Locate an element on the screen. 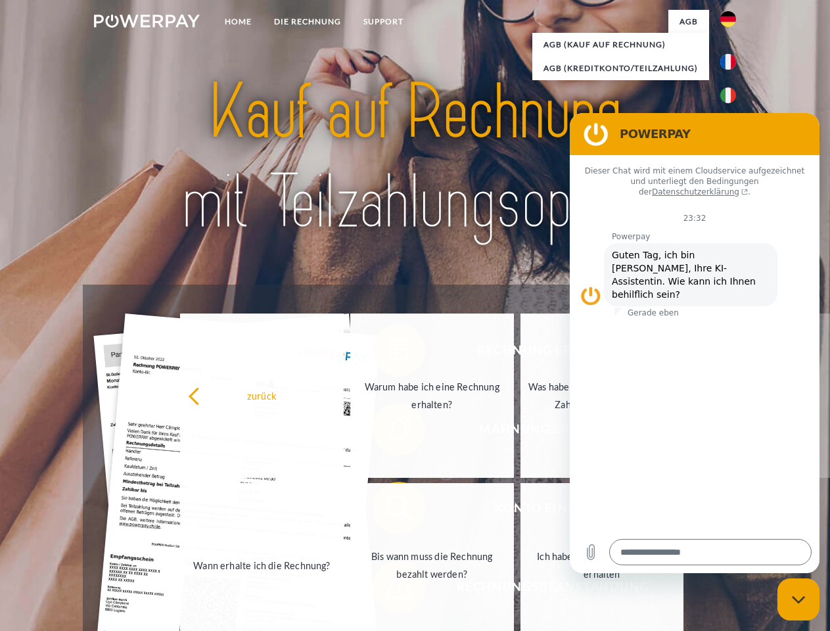 The image size is (830, 631). a: Datenschutzerklärung(wird in einer neuen Registerkarte geöffnet) is located at coordinates (130, 79).